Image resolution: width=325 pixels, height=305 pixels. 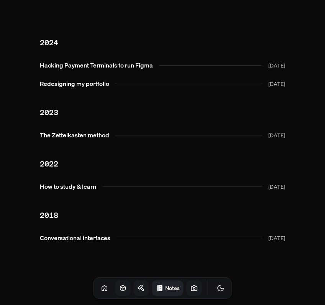 I want to click on h2: 2024, so click(x=163, y=43).